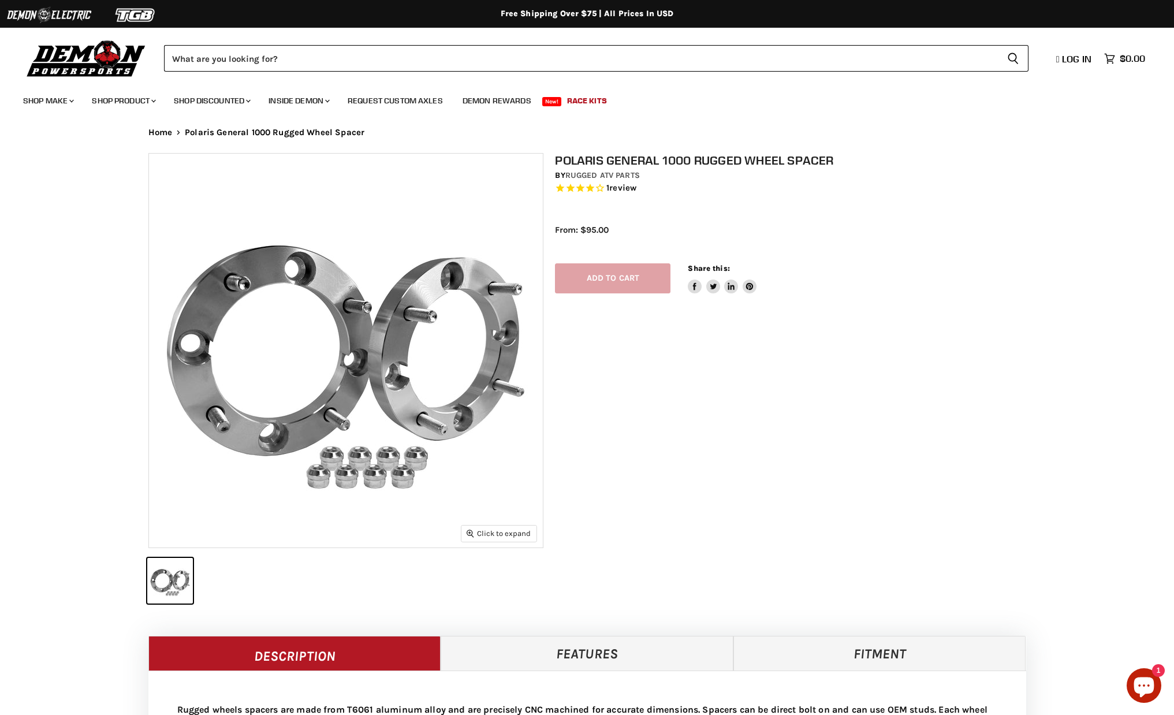 This screenshot has width=1174, height=715. What do you see at coordinates (1013, 58) in the screenshot?
I see `button: Search` at bounding box center [1013, 58].